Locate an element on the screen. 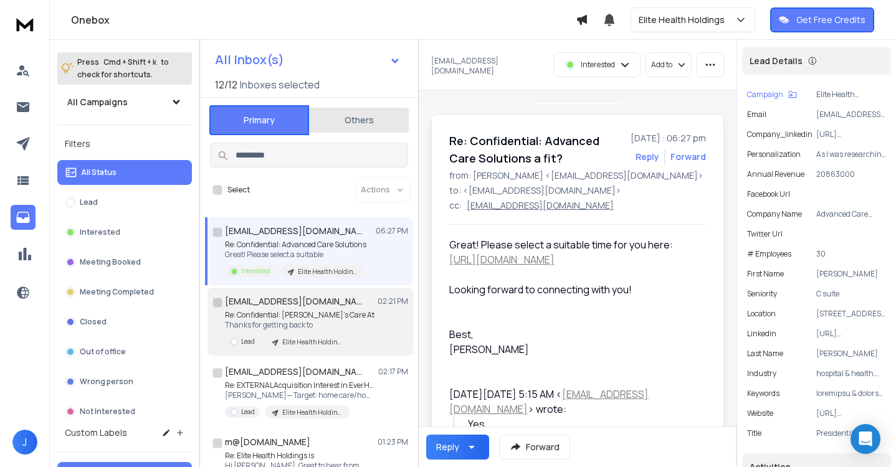  button: Meeting Booked is located at coordinates (125, 262).